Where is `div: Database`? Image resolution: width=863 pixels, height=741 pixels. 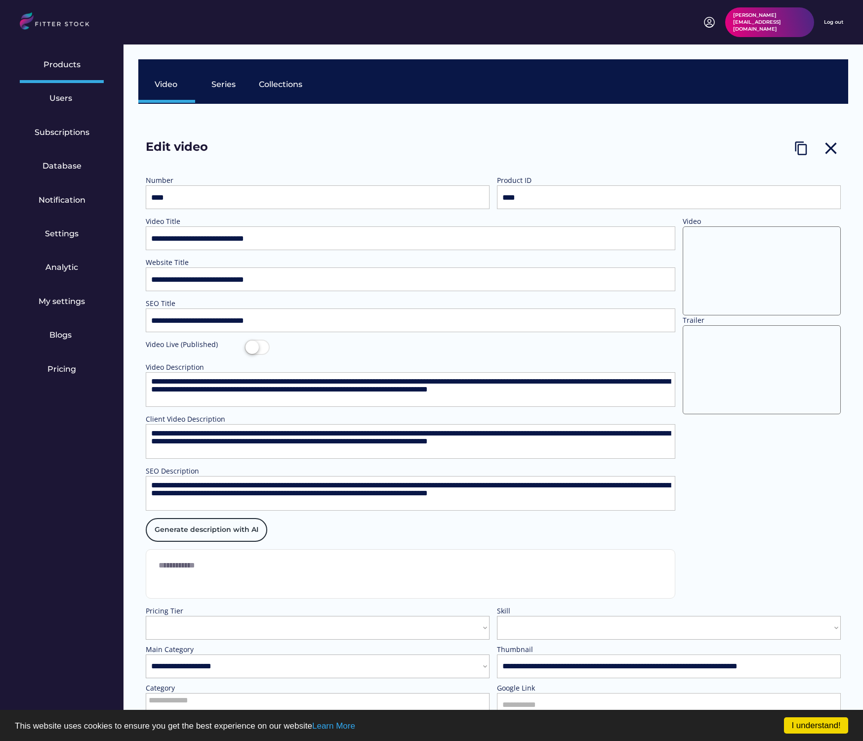 div: Database is located at coordinates (62, 166).